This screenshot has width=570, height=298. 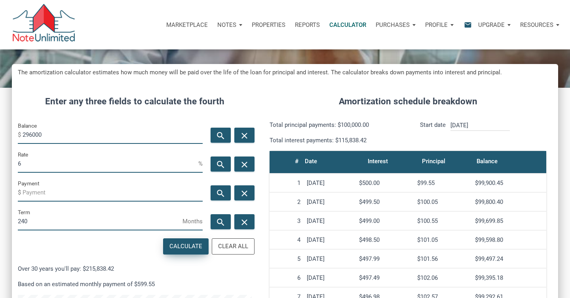 I want to click on div: 2, so click(x=287, y=202).